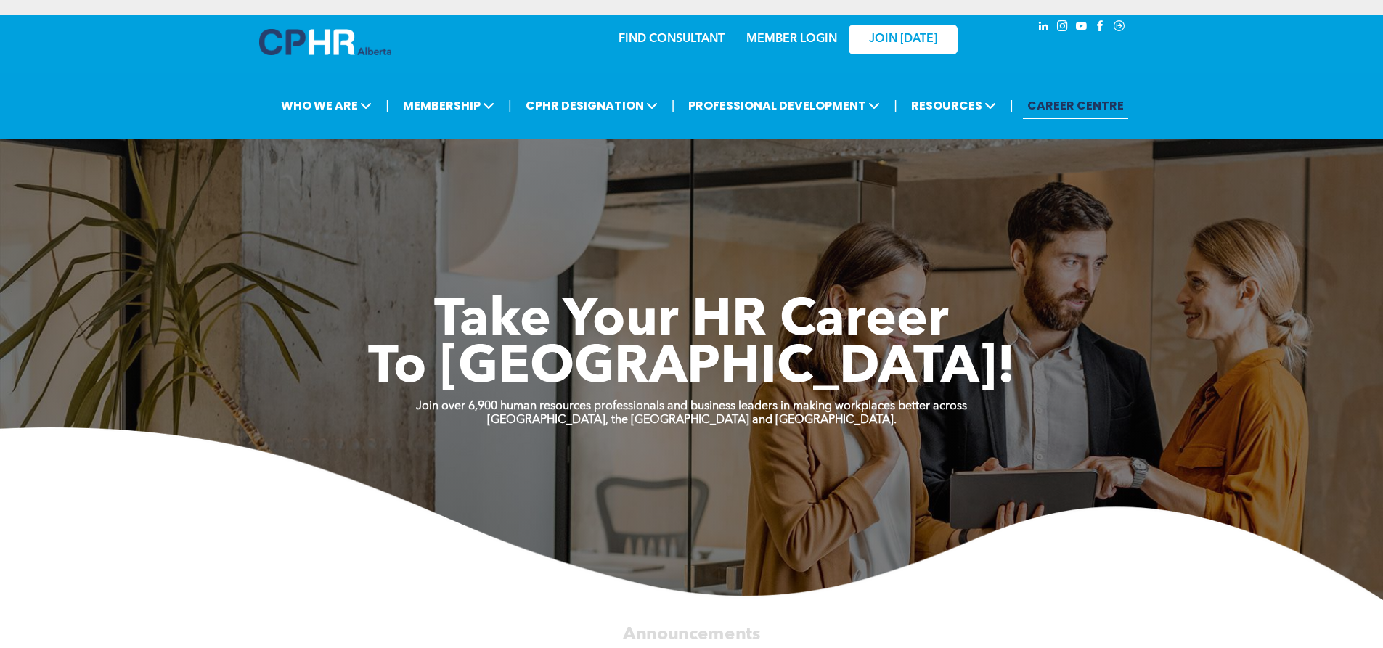 The height and width of the screenshot is (648, 1383). I want to click on span: RESOURCES, so click(953, 105).